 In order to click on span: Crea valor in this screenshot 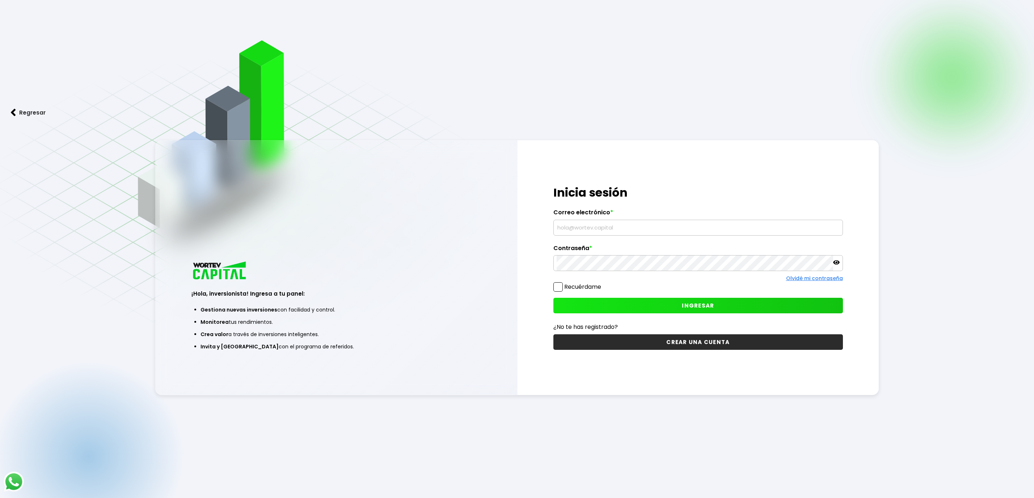, I will do `click(214, 335)`.